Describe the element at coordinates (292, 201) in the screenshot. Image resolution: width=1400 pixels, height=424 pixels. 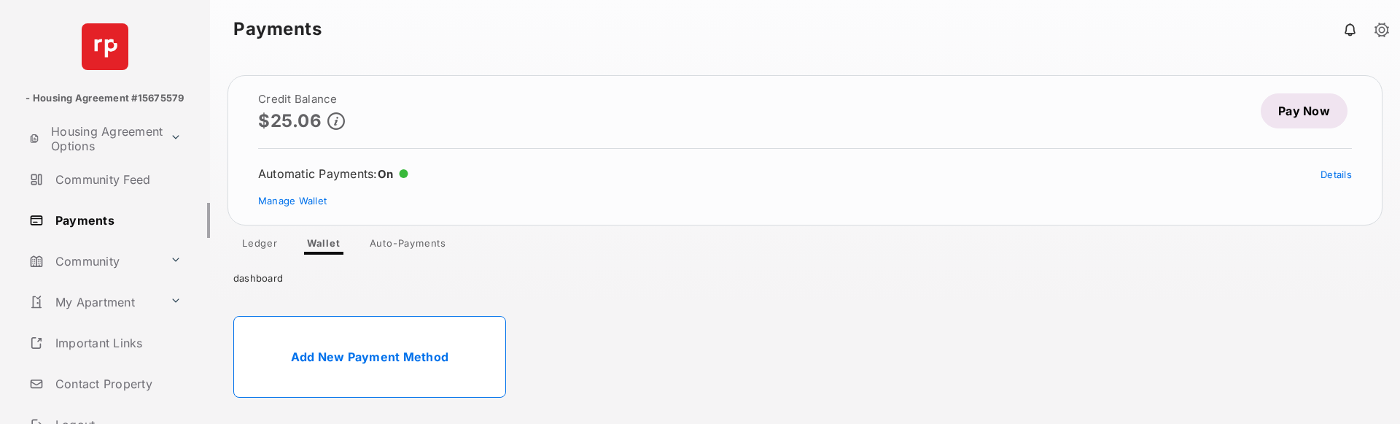
I see `a: Manage Wallet` at that location.